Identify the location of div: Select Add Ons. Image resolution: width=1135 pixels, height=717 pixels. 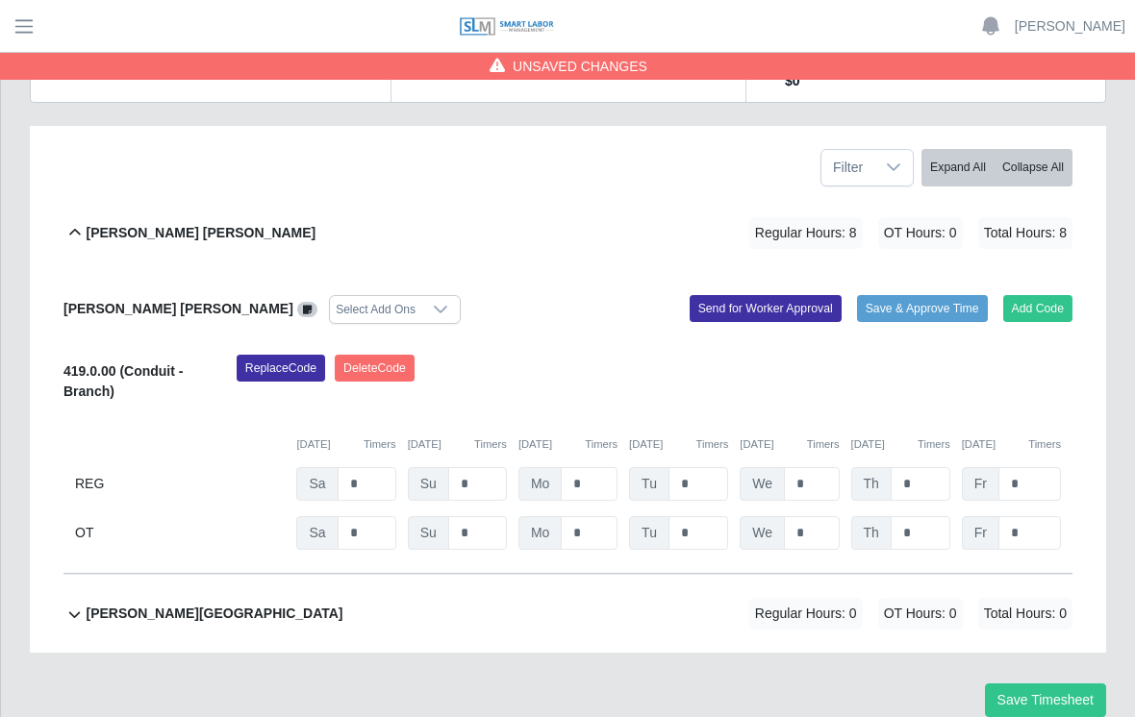
(375, 310).